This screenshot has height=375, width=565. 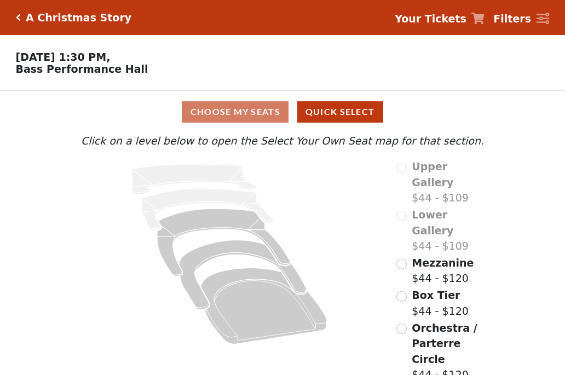 What do you see at coordinates (264, 306) in the screenshot?
I see `path: Orchestra / Parterre Circle - Seats Available: 128` at bounding box center [264, 306].